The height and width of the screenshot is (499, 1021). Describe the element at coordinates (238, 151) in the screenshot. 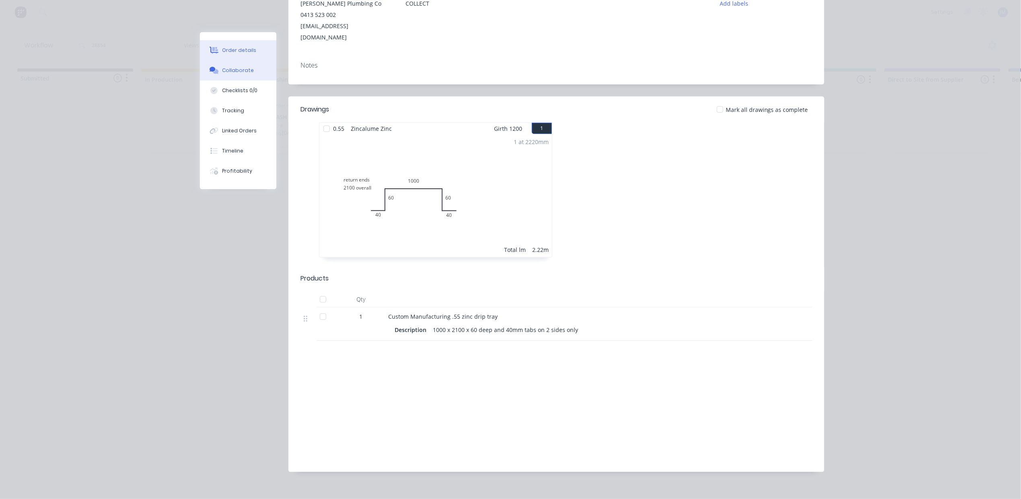

I see `button: Timeline` at that location.